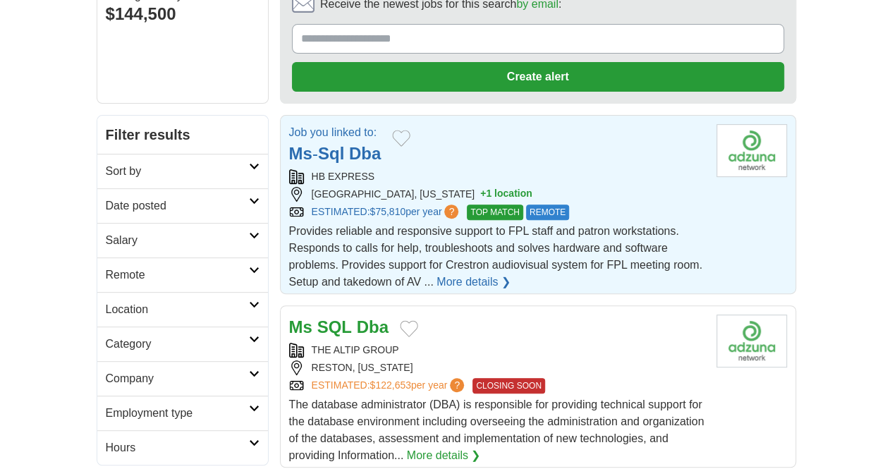 This screenshot has width=892, height=469. What do you see at coordinates (183, 14) in the screenshot?
I see `div: $144,500` at bounding box center [183, 14].